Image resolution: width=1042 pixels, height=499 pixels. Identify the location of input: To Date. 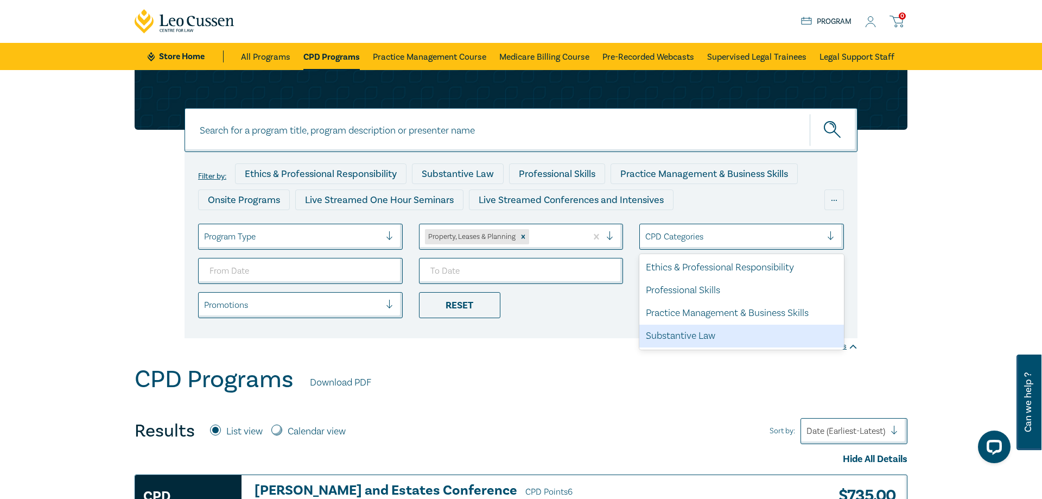
(521, 271).